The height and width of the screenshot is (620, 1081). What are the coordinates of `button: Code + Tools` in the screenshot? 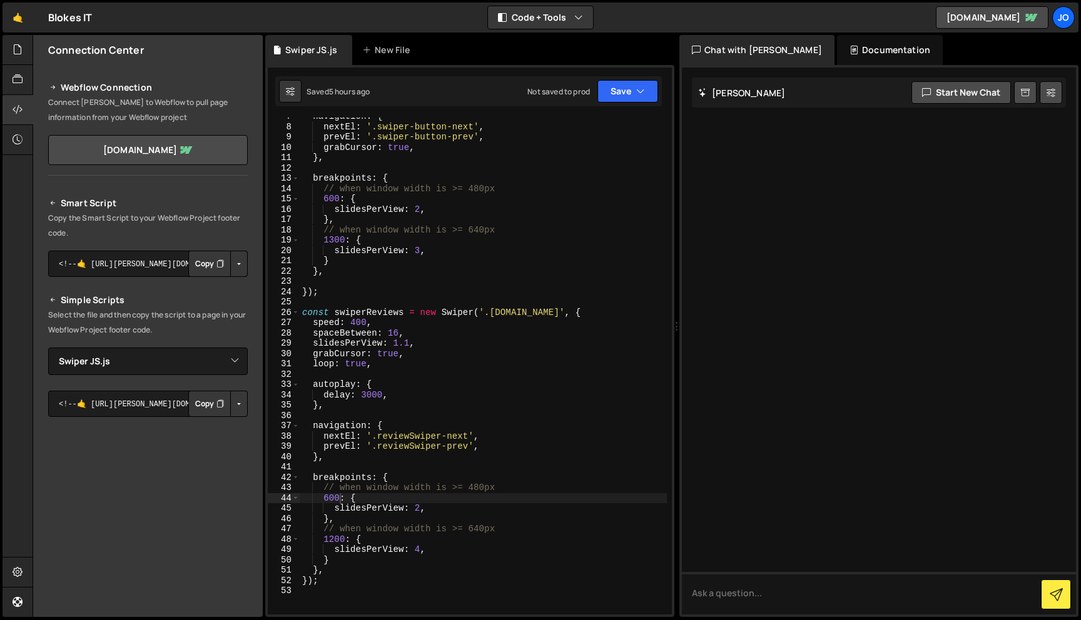 It's located at (540, 18).